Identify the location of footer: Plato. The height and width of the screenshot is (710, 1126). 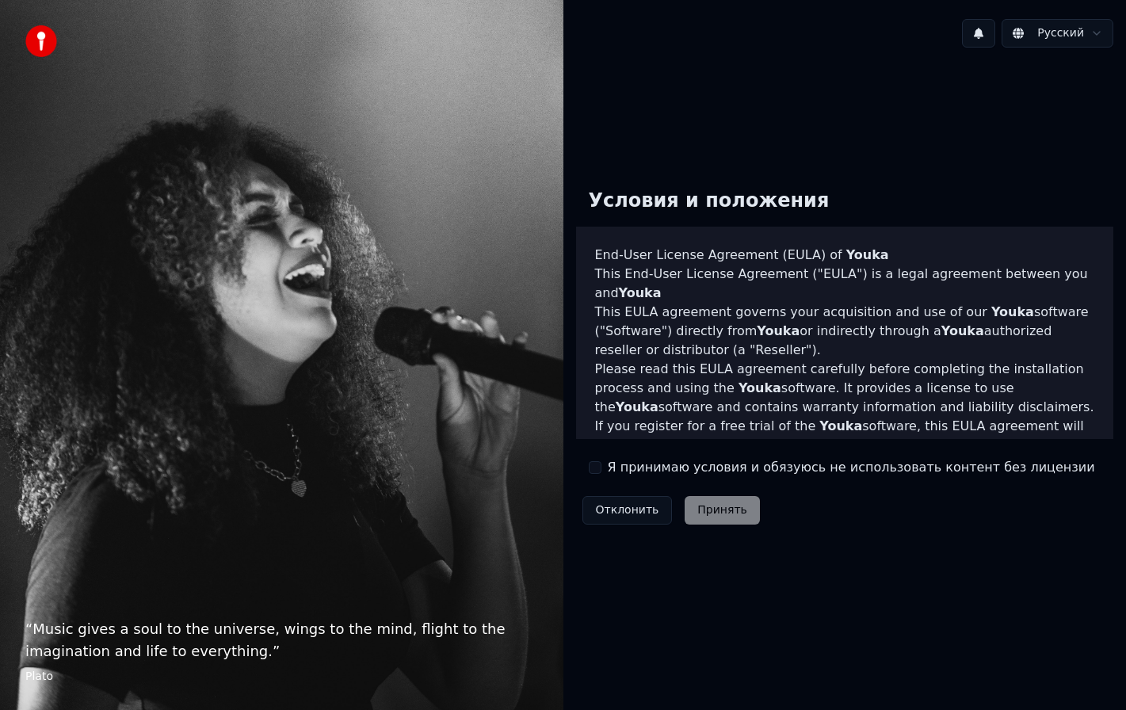
(281, 677).